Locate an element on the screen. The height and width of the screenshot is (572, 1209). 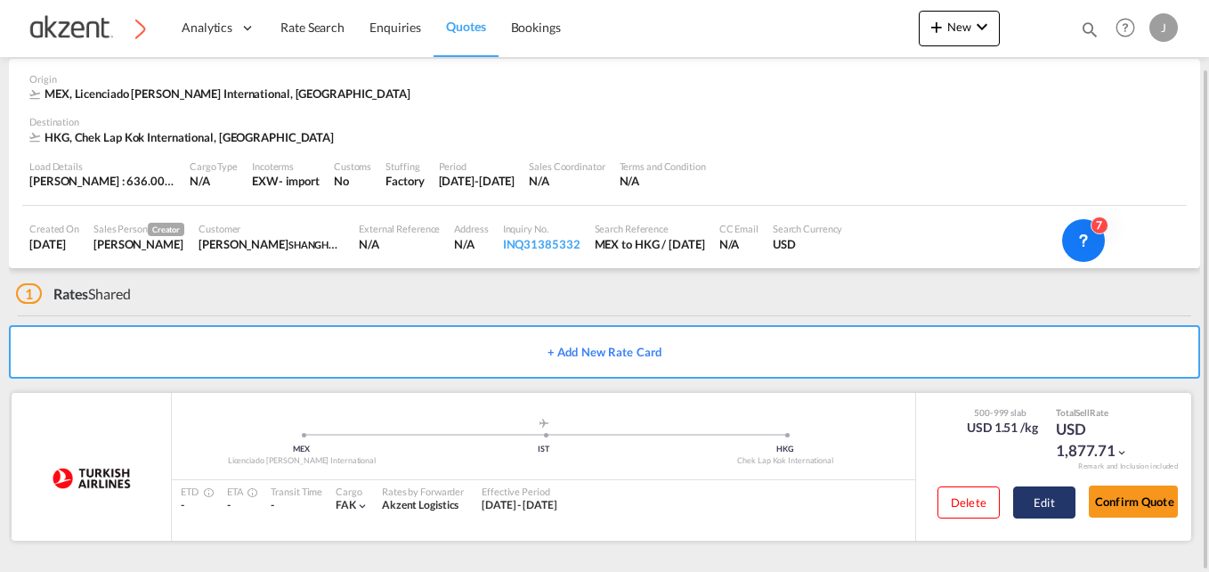
span: FAK is located at coordinates (345, 504).